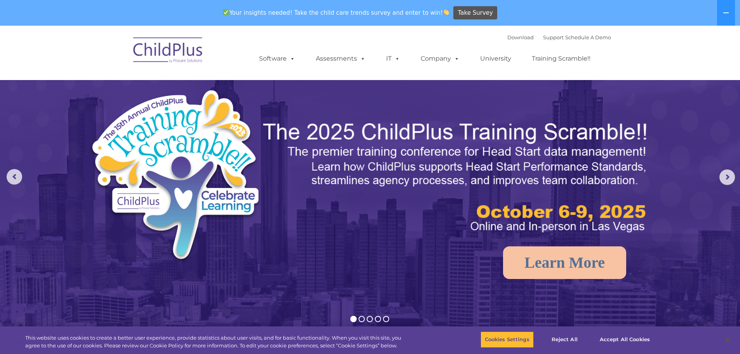  What do you see at coordinates (475, 13) in the screenshot?
I see `a: Take Survey` at bounding box center [475, 13].